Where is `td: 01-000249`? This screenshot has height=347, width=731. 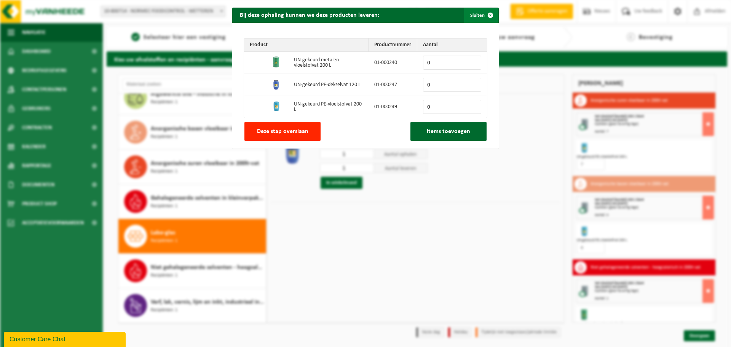
td: 01-000249 is located at coordinates (393, 107).